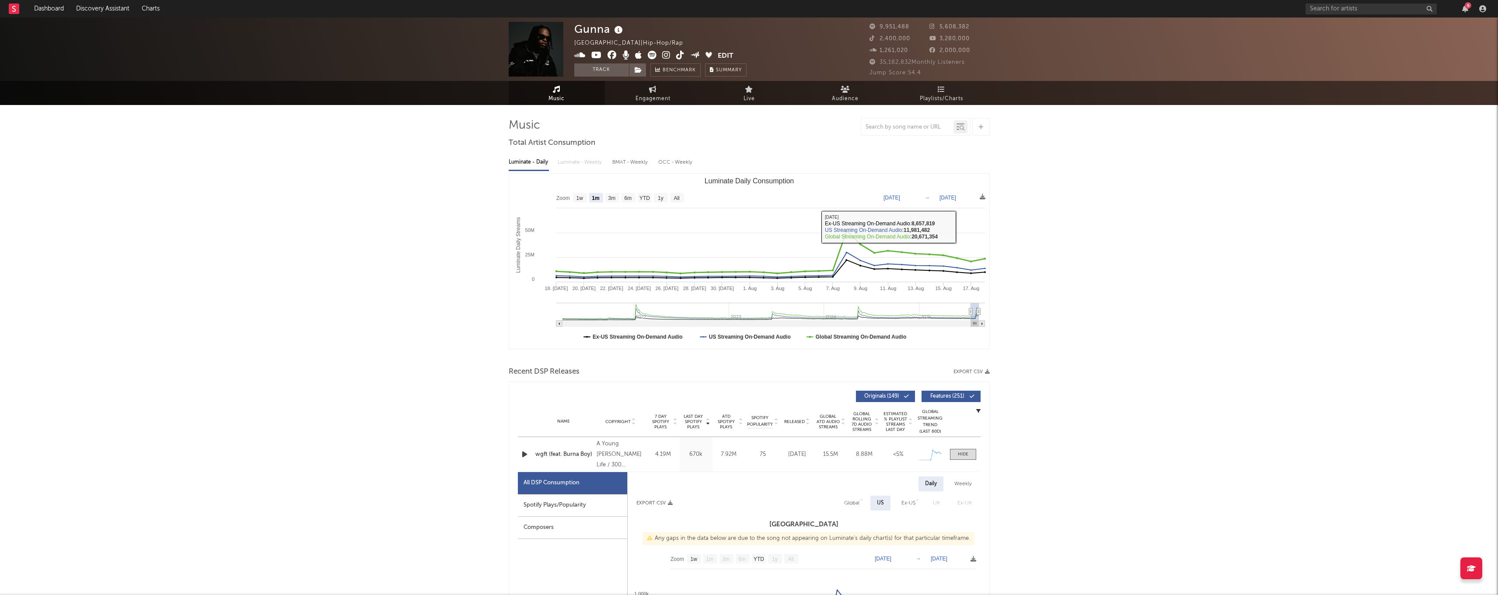  What do you see at coordinates (749, 93) in the screenshot?
I see `a: Live` at bounding box center [749, 93].